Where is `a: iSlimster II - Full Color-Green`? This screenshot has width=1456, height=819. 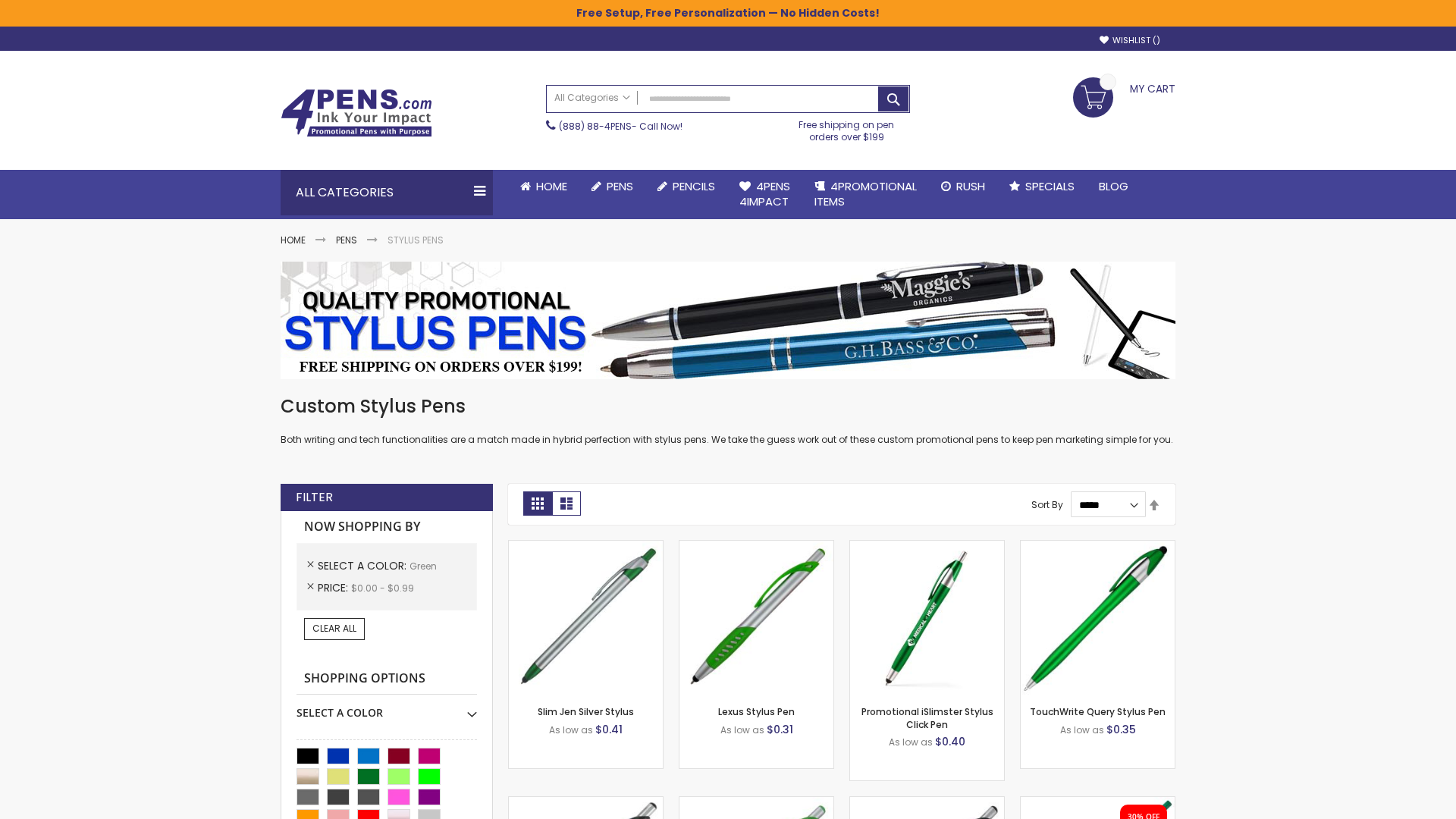
a: iSlimster II - Full Color-Green is located at coordinates (1098, 802).